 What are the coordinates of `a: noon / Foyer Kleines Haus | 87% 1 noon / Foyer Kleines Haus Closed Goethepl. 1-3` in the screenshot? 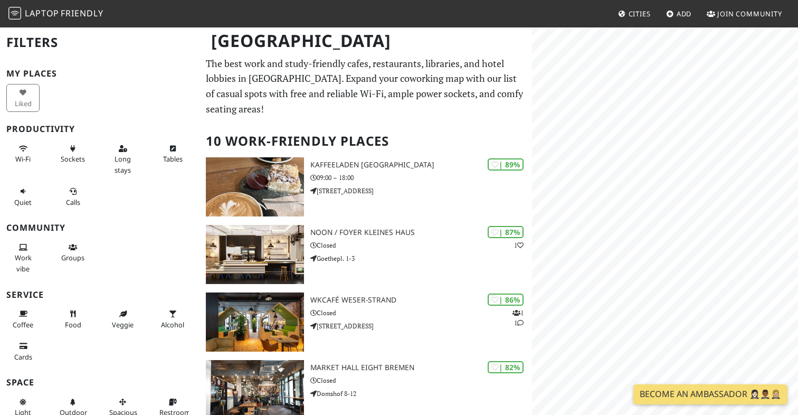 It's located at (366, 254).